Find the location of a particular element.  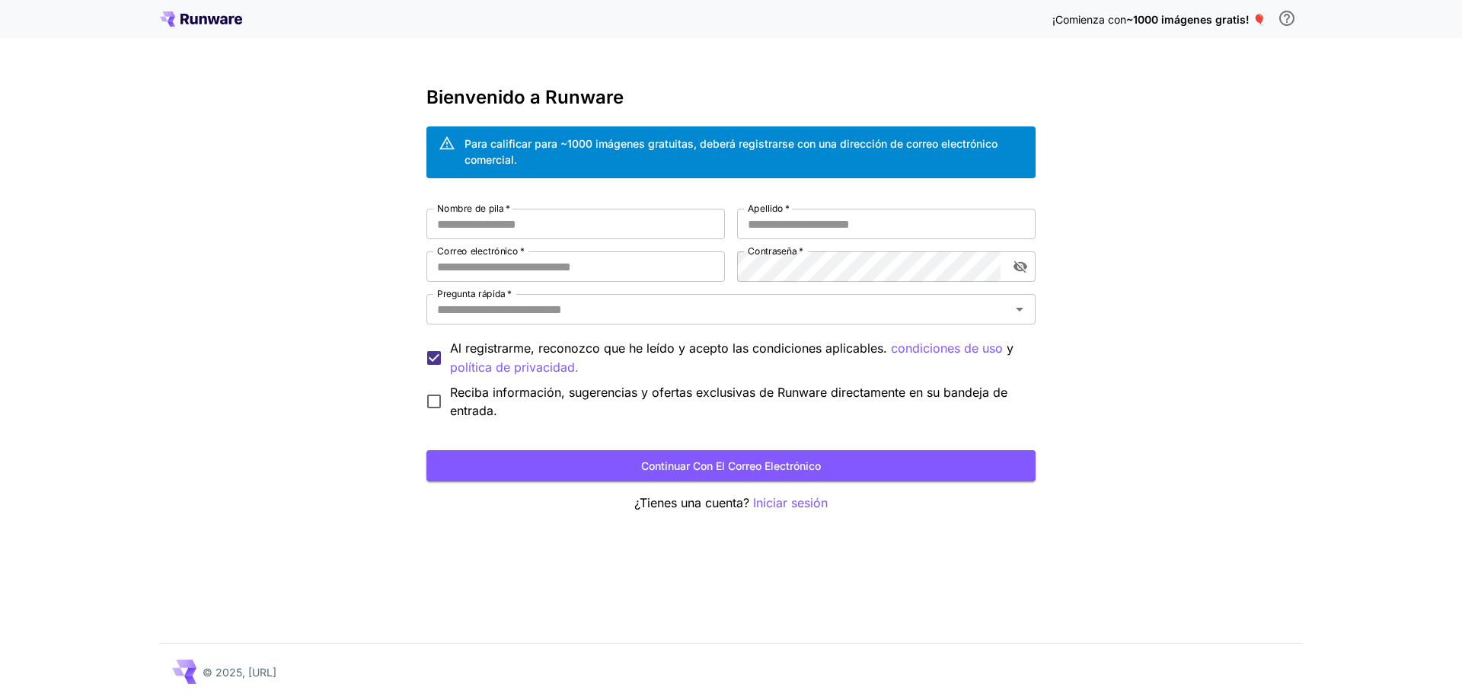

font: condiciones de uso is located at coordinates (946, 348).